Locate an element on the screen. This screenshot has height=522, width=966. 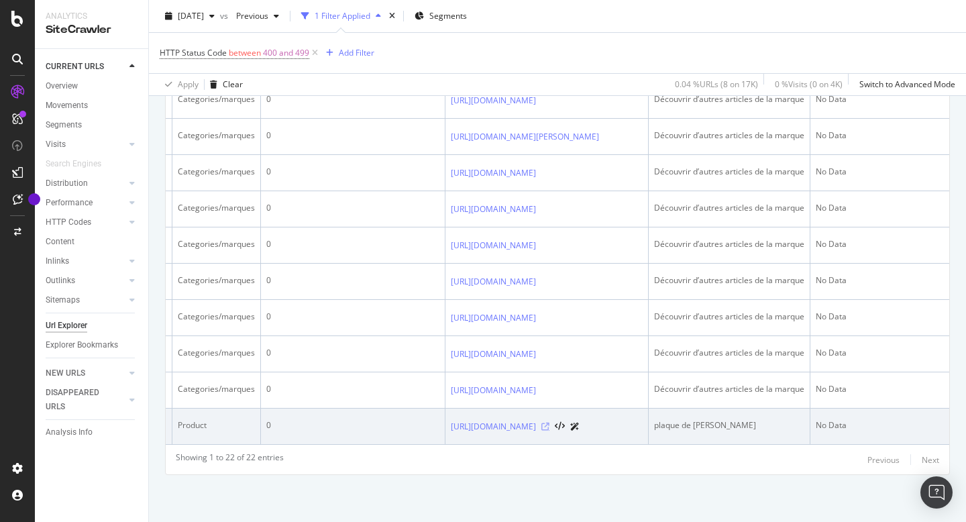
div: Visits is located at coordinates (56, 144).